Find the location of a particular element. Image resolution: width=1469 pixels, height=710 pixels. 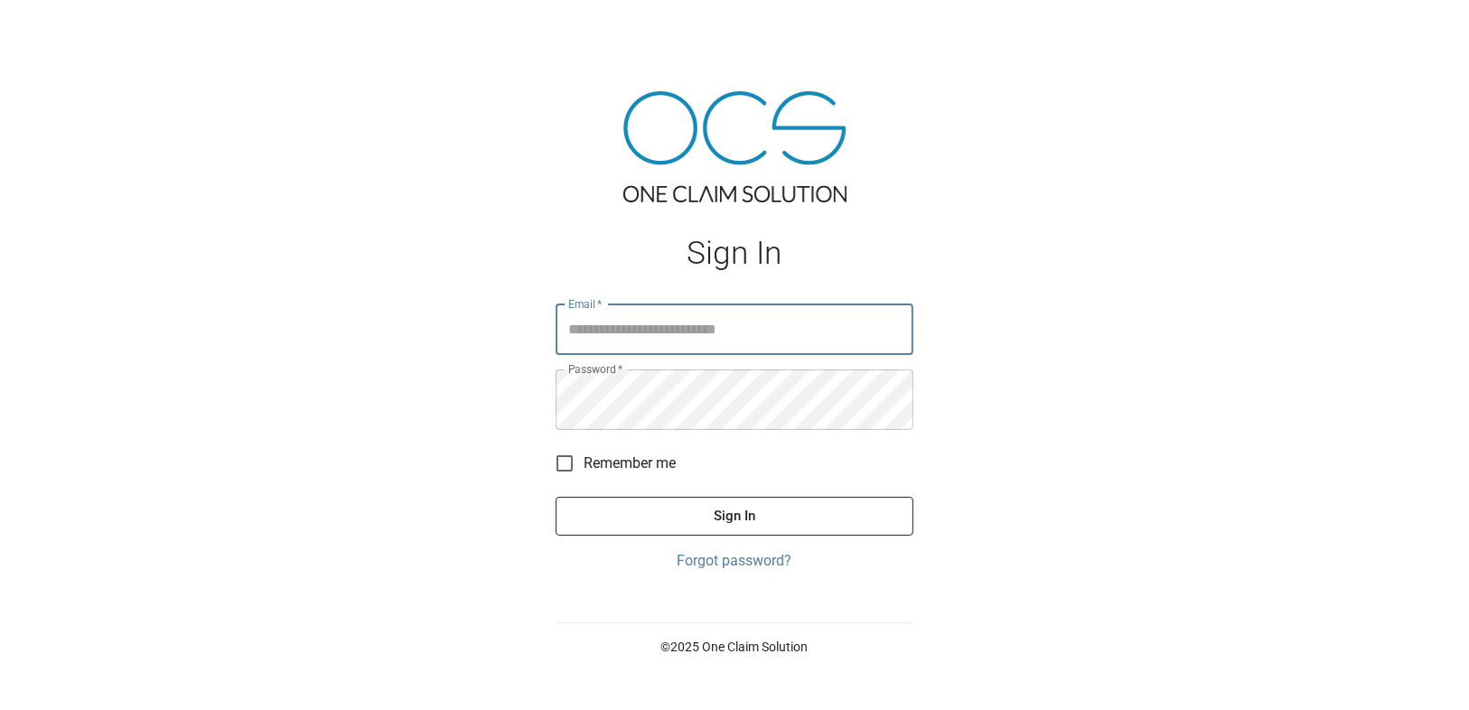

p: © 2025 One Claim Solution is located at coordinates (734, 647).